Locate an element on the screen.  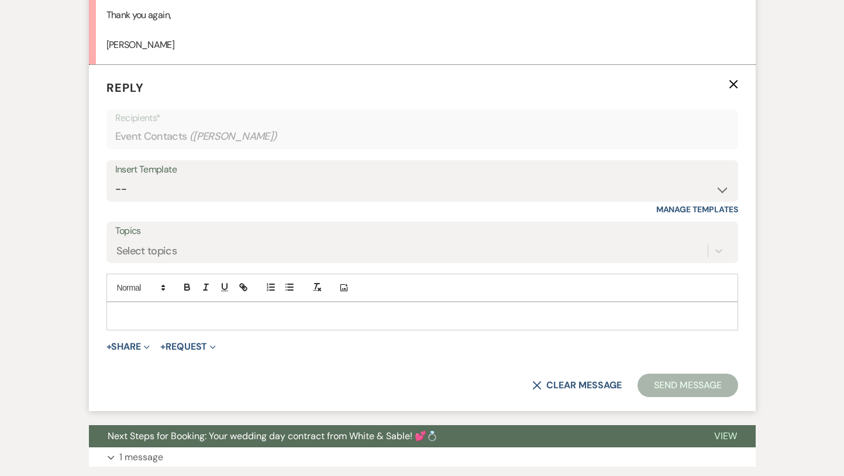
button: Send Message is located at coordinates (687, 385).